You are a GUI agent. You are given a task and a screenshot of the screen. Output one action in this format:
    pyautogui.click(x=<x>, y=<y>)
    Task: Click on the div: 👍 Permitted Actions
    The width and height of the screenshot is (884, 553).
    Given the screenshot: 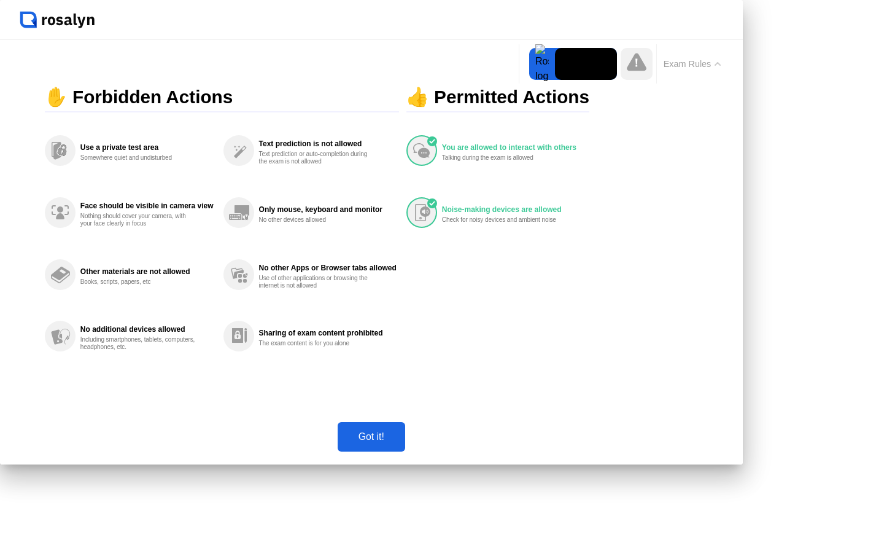 What is the action you would take?
    pyautogui.click(x=498, y=98)
    